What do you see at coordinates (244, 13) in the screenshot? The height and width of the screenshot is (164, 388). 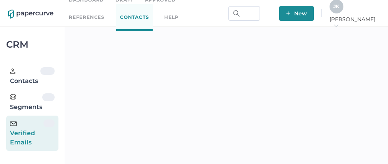 I see `input: Search Workspace` at bounding box center [244, 13].